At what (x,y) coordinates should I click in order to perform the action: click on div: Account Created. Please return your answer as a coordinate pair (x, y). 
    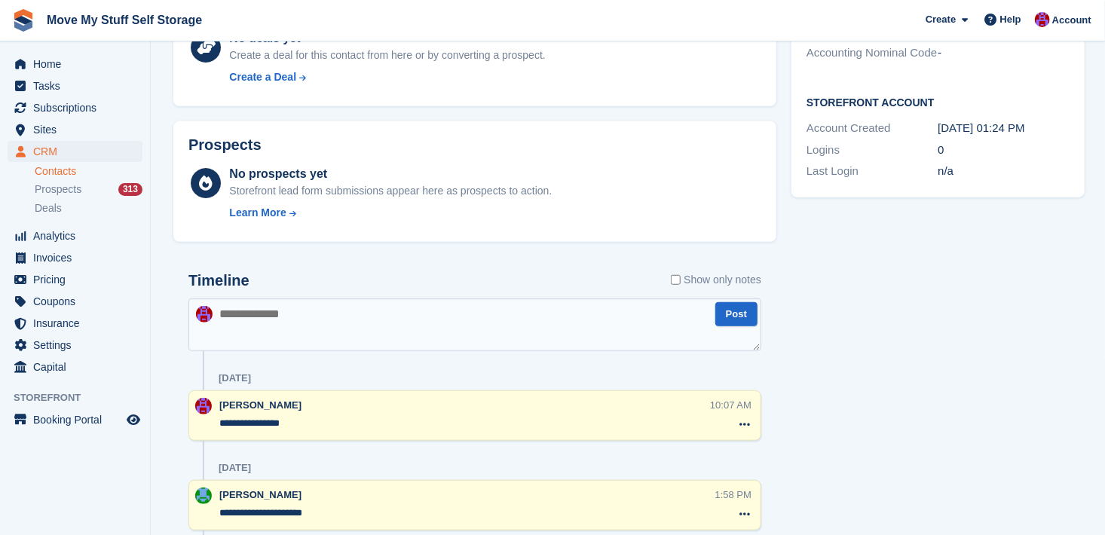
    Looking at the image, I should click on (872, 128).